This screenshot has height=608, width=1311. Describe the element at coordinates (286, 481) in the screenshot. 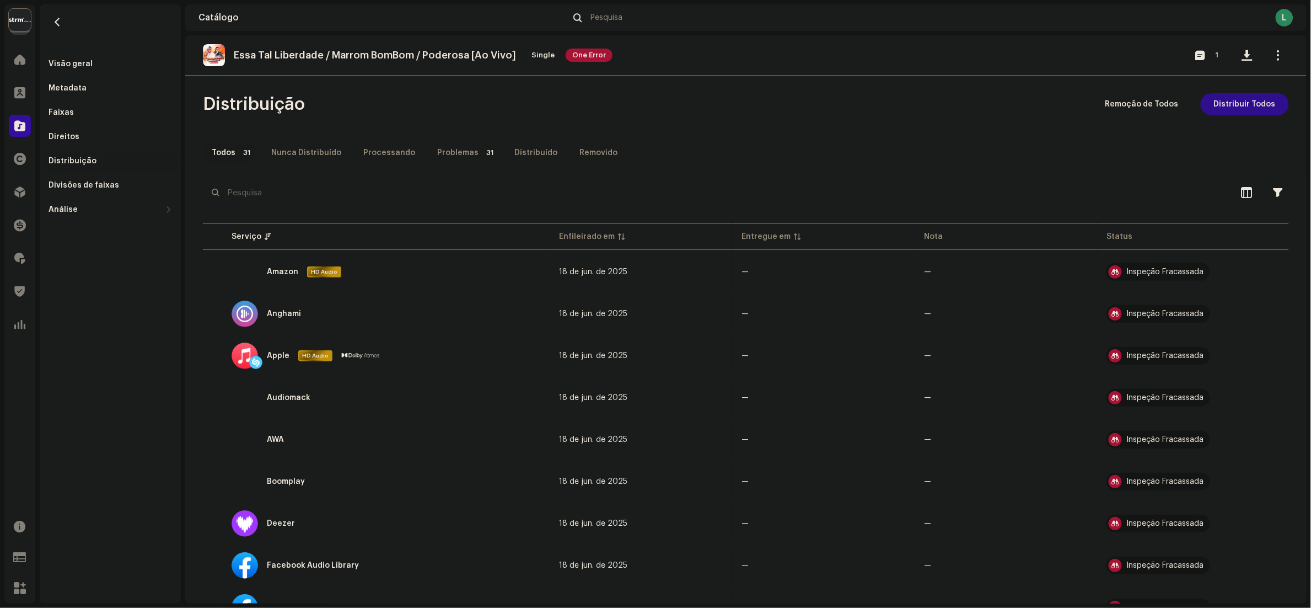

I see `div: Boomplay` at that location.